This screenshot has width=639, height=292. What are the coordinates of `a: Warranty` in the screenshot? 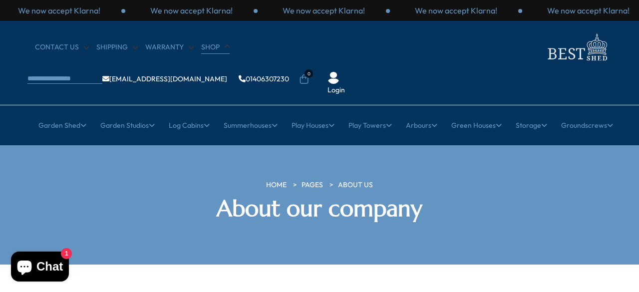 It's located at (169, 47).